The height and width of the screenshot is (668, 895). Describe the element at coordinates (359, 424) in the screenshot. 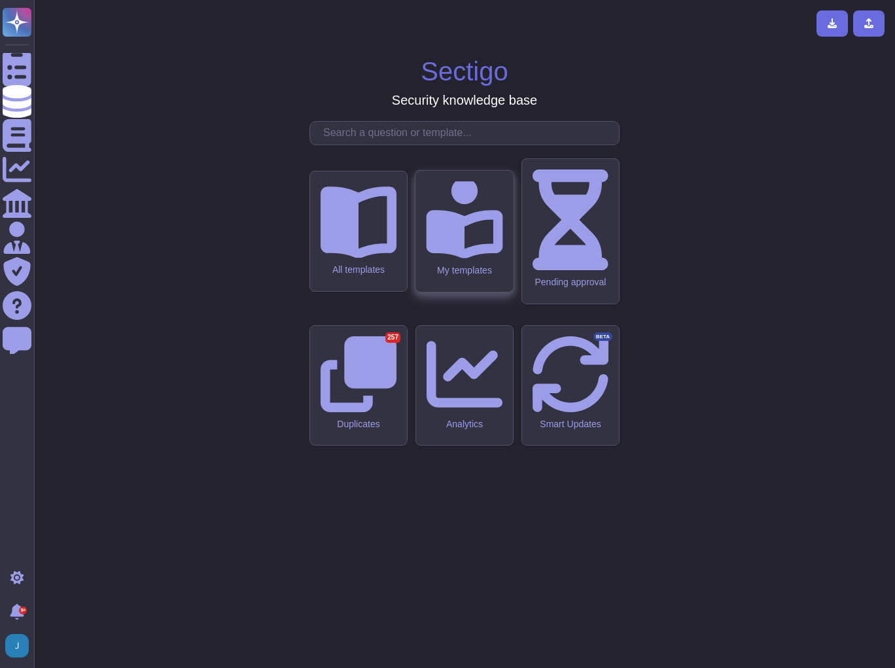

I see `div: Duplicates` at that location.